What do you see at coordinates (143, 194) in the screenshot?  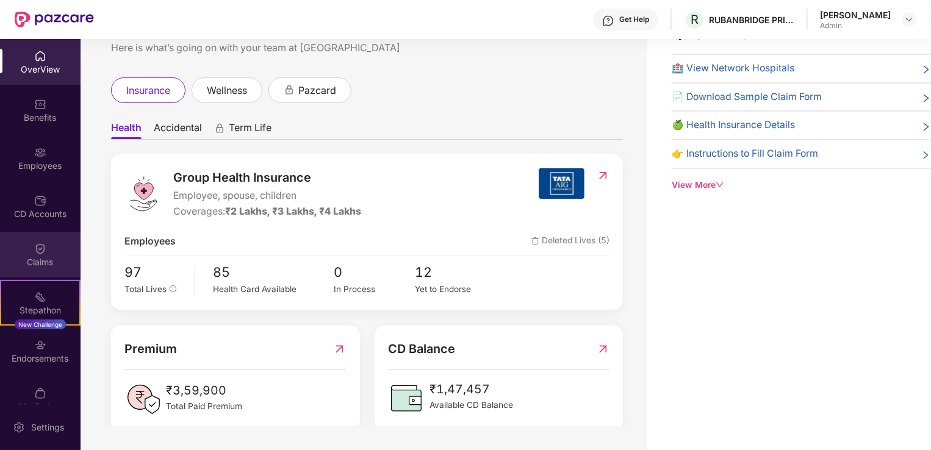 I see `img: logo` at bounding box center [143, 194].